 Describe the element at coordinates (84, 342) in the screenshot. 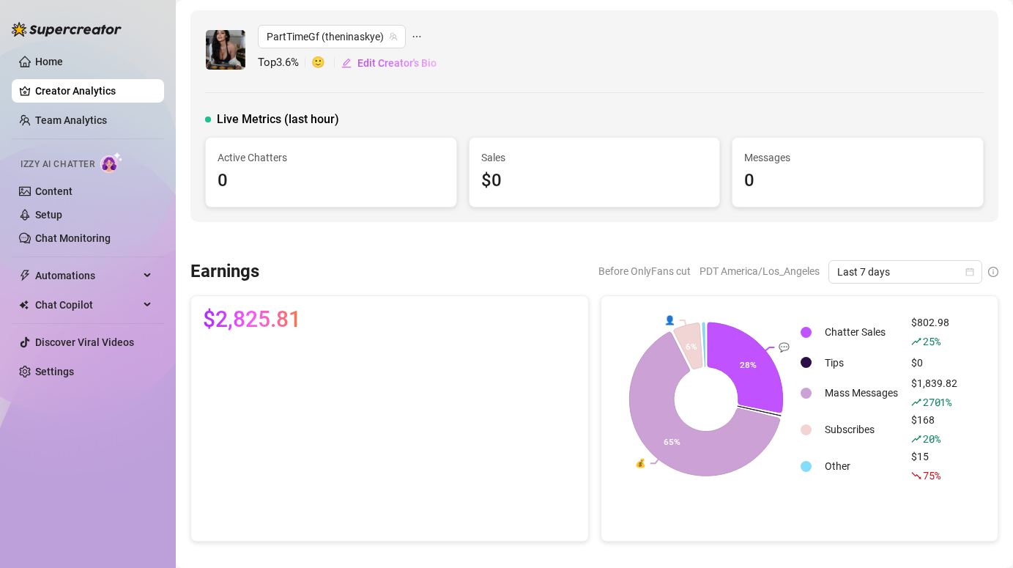

I see `a: Discover Viral Videos` at that location.